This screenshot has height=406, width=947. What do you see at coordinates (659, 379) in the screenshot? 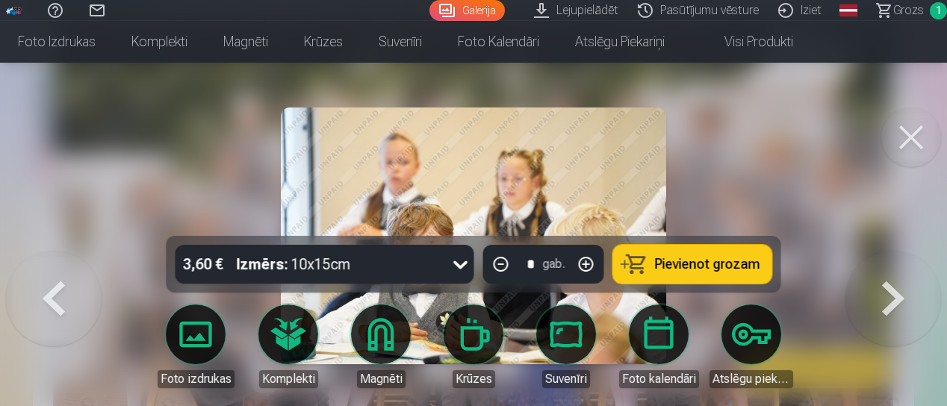
I see `div: Foto kalendāri` at bounding box center [659, 379].